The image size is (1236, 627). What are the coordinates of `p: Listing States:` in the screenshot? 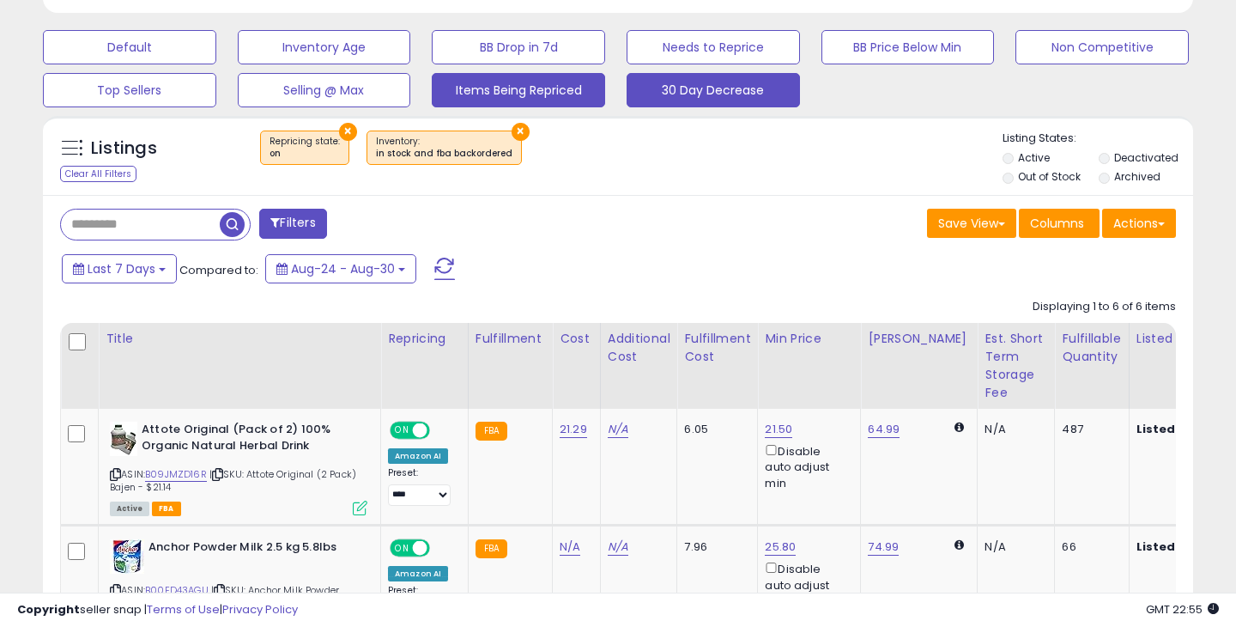 It's located at (1098, 138).